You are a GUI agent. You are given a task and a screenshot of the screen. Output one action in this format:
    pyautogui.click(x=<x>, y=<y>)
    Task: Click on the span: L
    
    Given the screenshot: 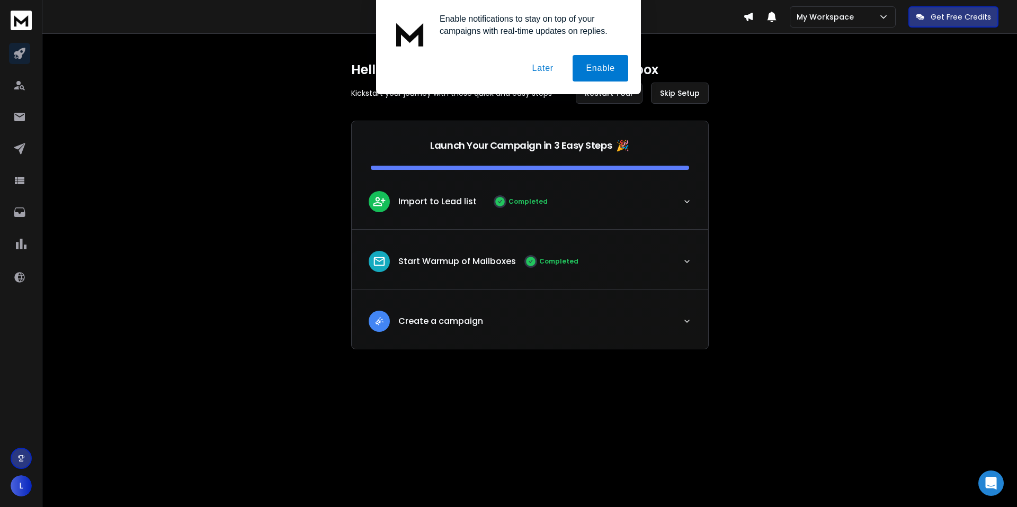 What is the action you would take?
    pyautogui.click(x=21, y=486)
    